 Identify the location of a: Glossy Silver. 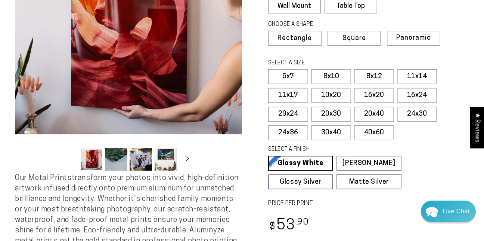
(300, 182).